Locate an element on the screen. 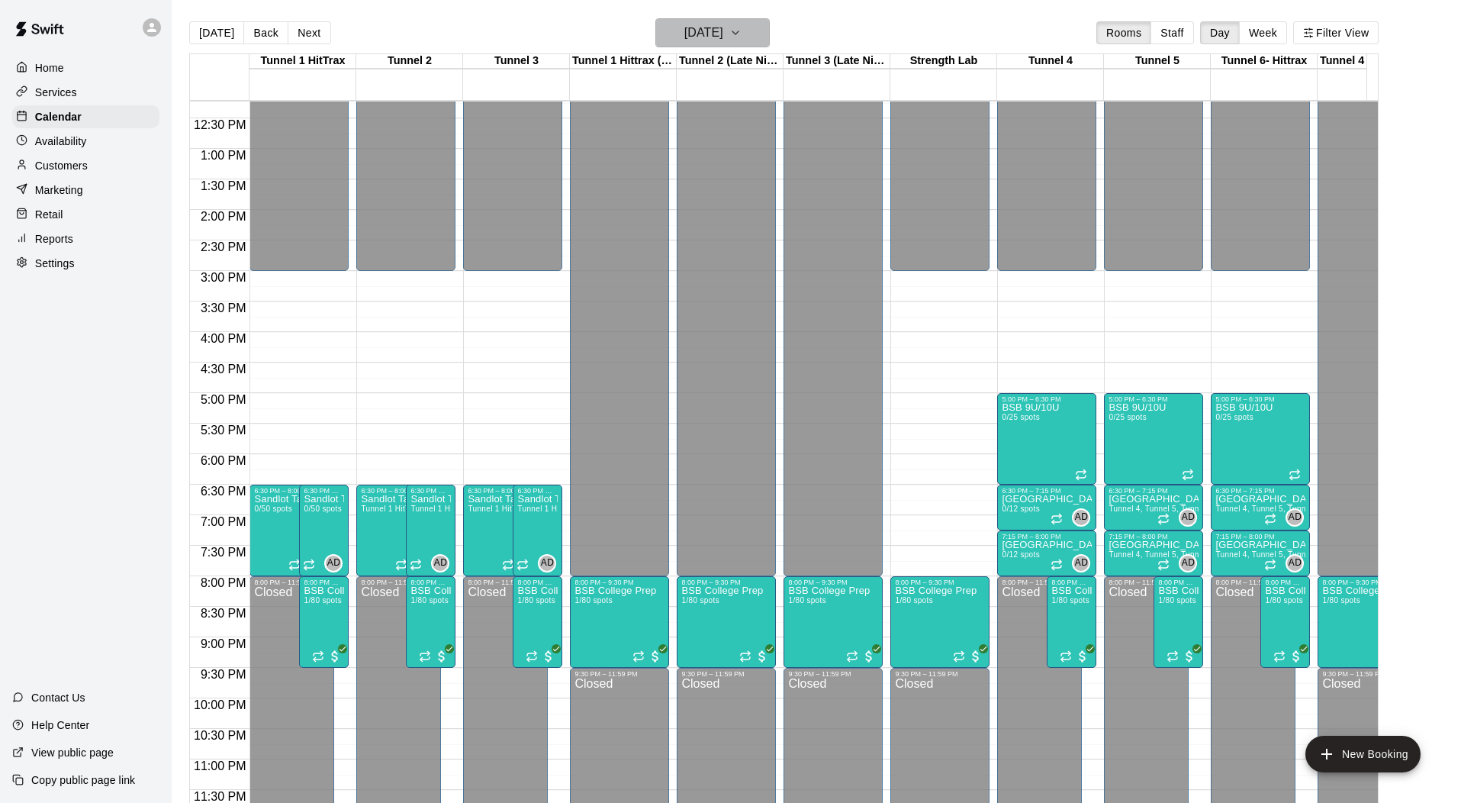 The image size is (1461, 803). div: Services is located at coordinates (85, 92).